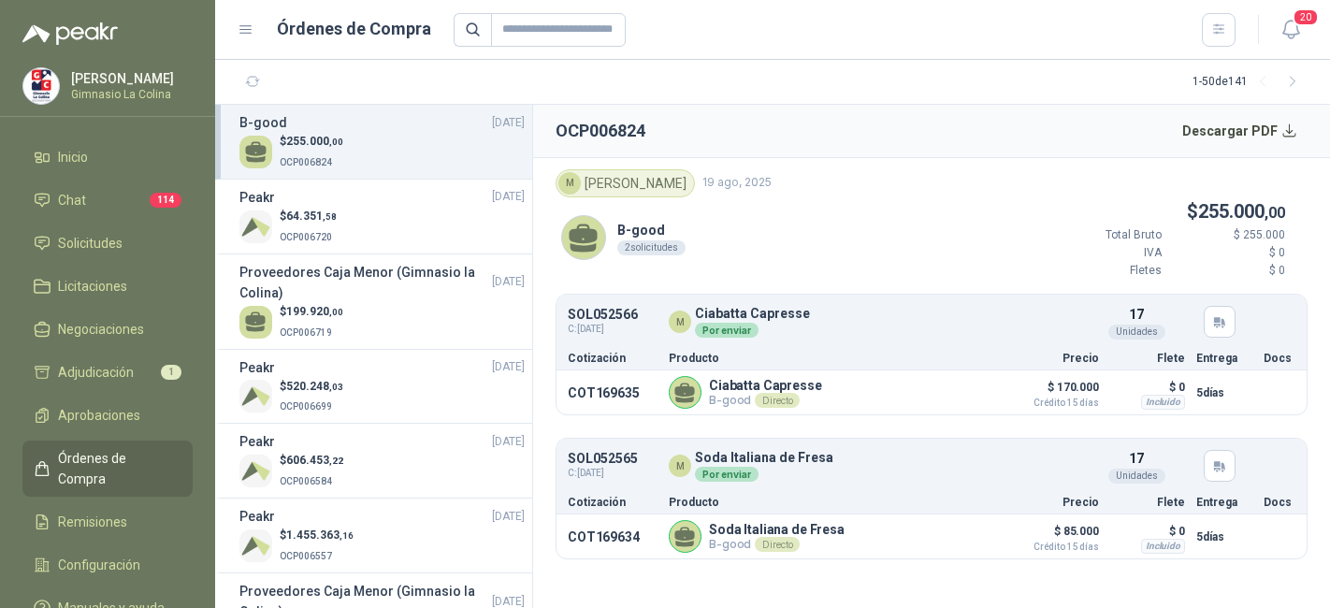  I want to click on span: ,16, so click(346, 535).